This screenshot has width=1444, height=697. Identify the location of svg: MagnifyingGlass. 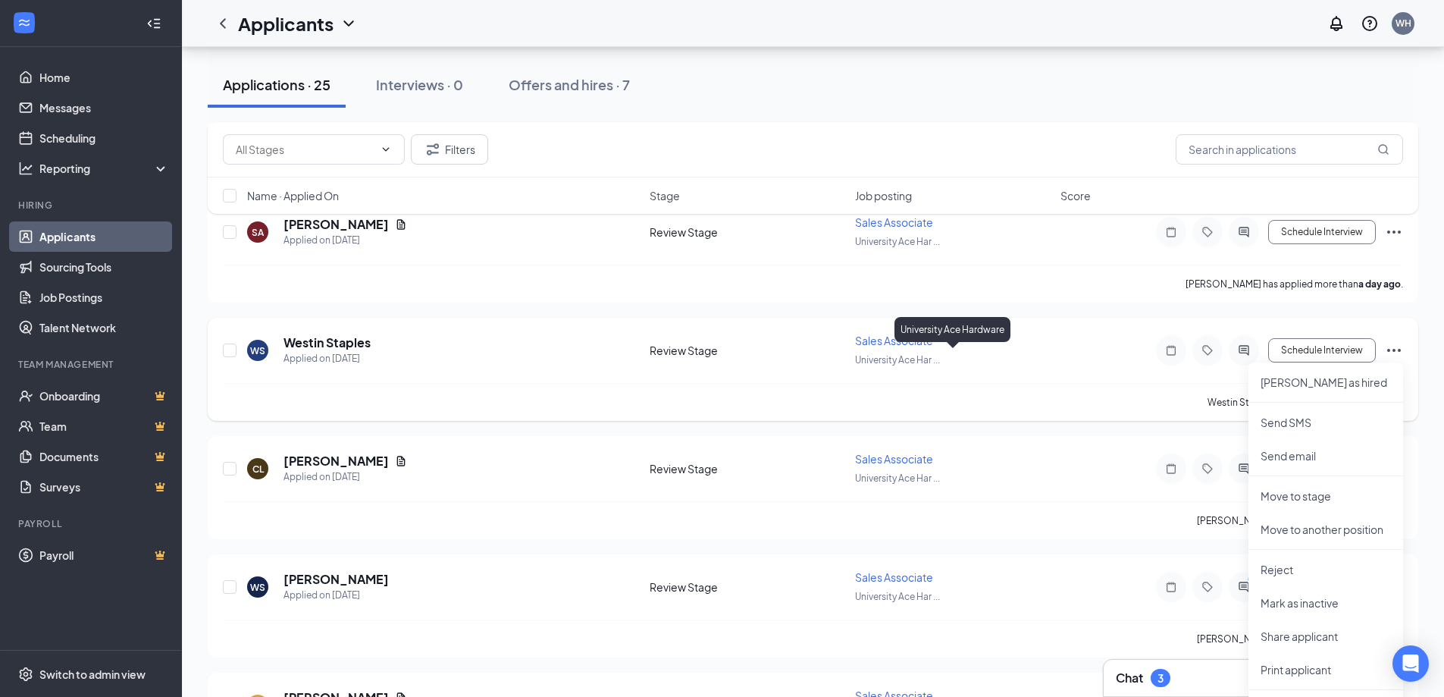
(1383, 149).